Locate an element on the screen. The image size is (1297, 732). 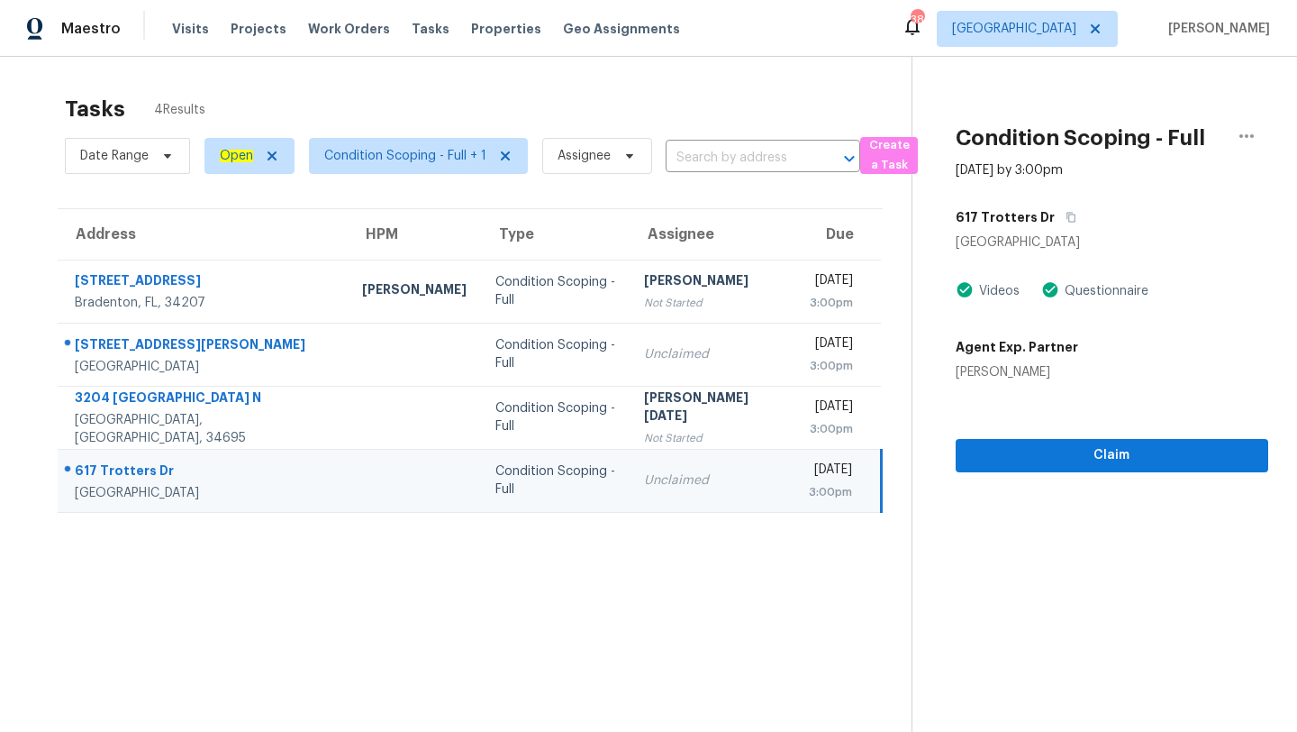
button: Create a Task is located at coordinates (889, 155).